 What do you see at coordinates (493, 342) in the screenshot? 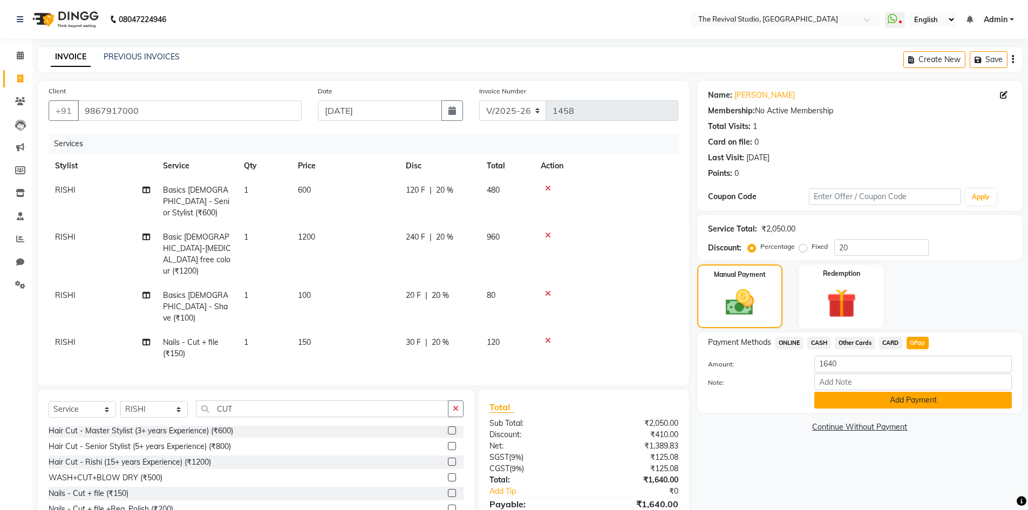
I see `span: 120` at bounding box center [493, 342].